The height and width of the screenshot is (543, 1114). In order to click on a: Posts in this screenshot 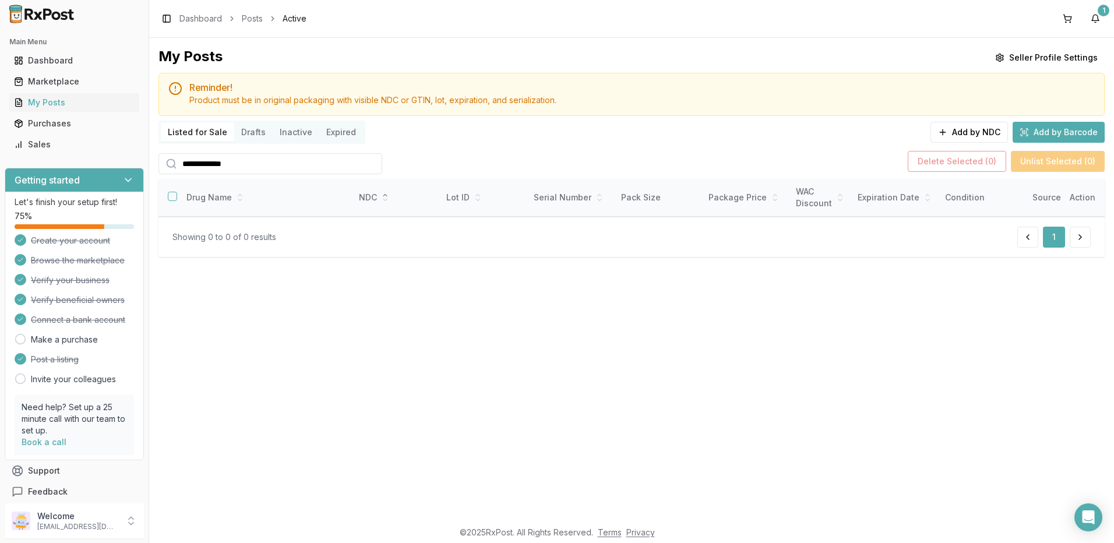, I will do `click(252, 19)`.